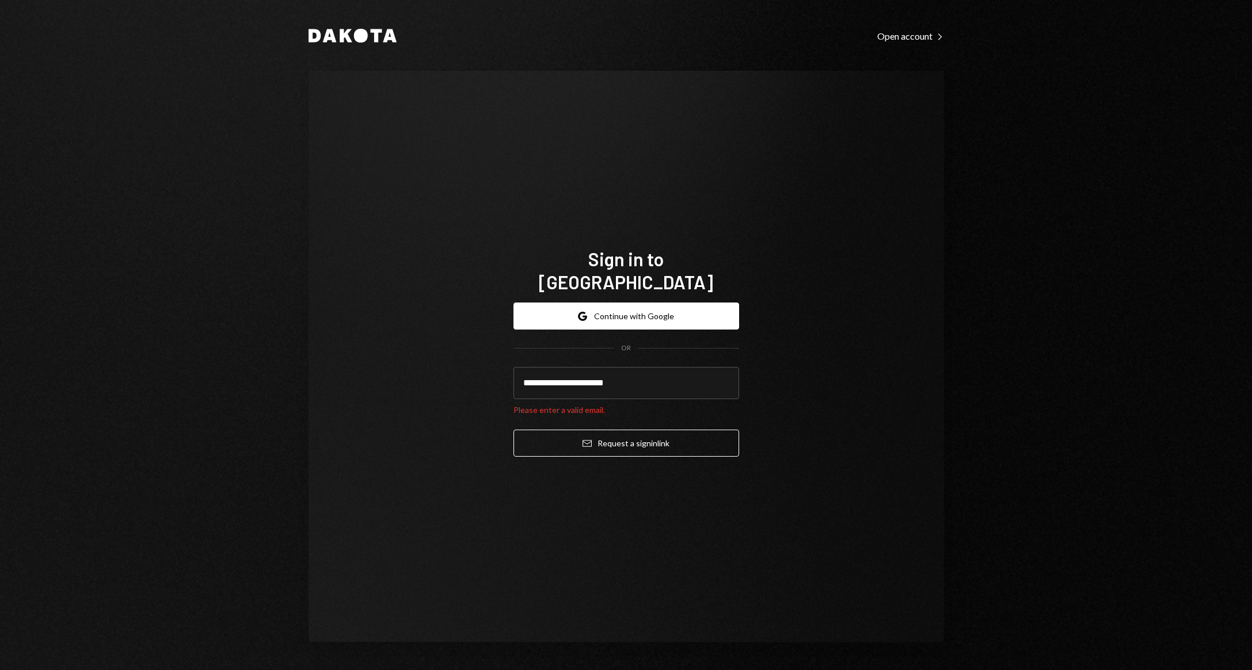 The image size is (1252, 670). I want to click on div: Open account, so click(910, 36).